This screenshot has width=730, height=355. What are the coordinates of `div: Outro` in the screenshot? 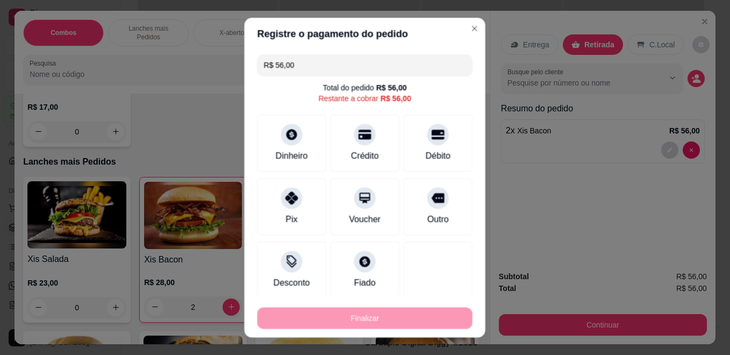 It's located at (438, 219).